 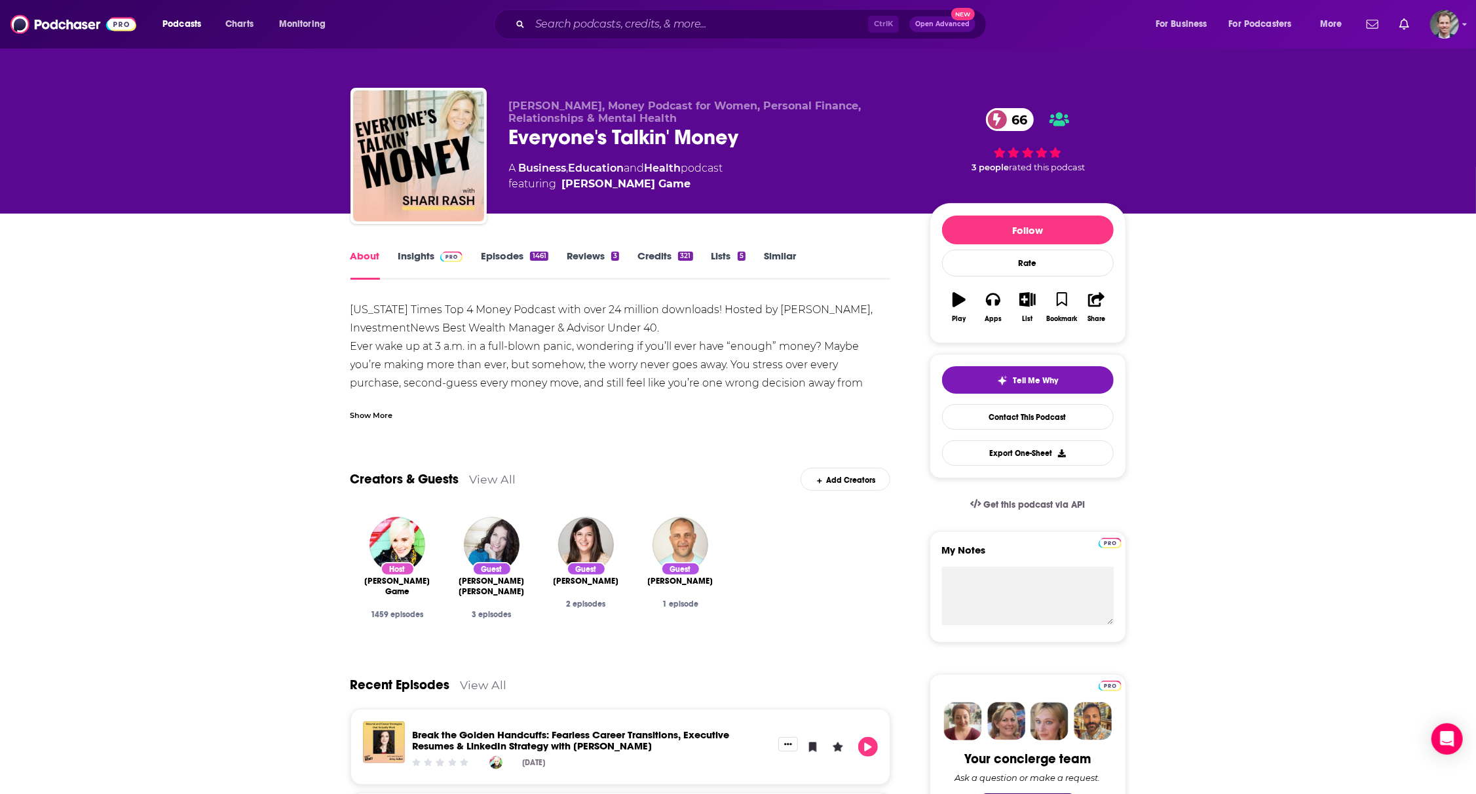 I want to click on a: Get this podcast via API, so click(x=1028, y=504).